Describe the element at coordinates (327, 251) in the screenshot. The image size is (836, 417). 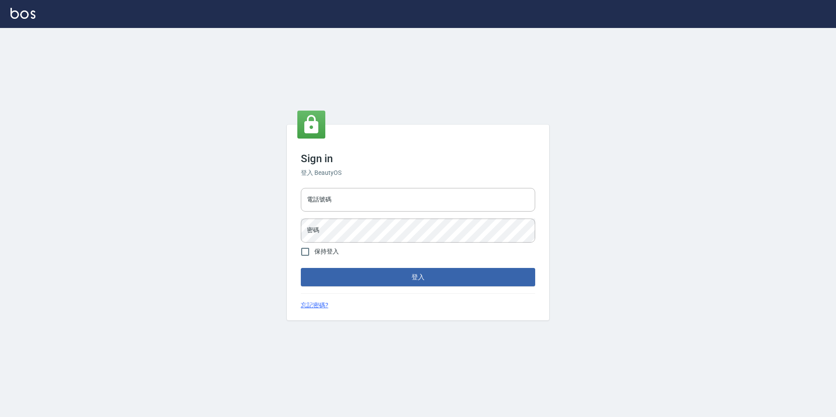
I see `span: 保持登入` at that location.